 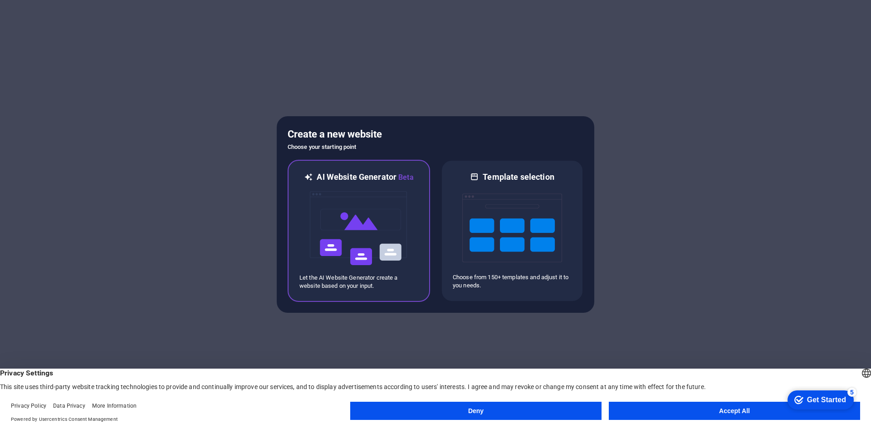 What do you see at coordinates (72, 6) in the screenshot?
I see `div: 5` at bounding box center [72, 6].